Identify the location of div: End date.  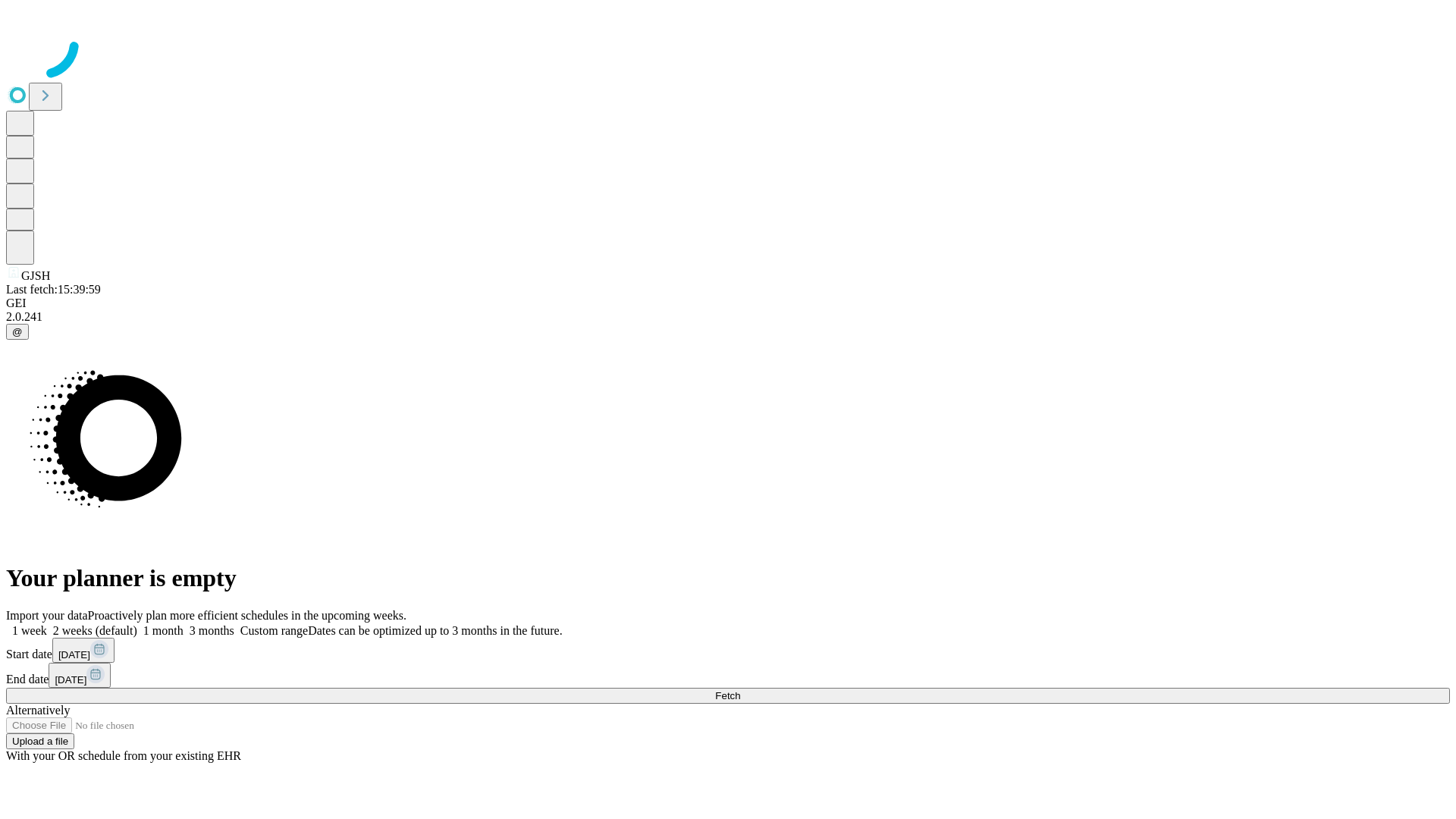
(728, 675).